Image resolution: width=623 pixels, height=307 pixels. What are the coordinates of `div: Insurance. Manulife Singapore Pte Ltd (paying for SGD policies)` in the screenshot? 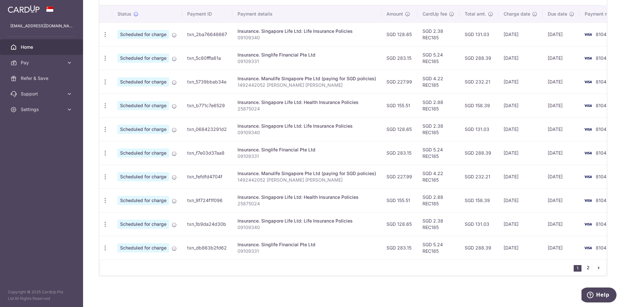 It's located at (307, 173).